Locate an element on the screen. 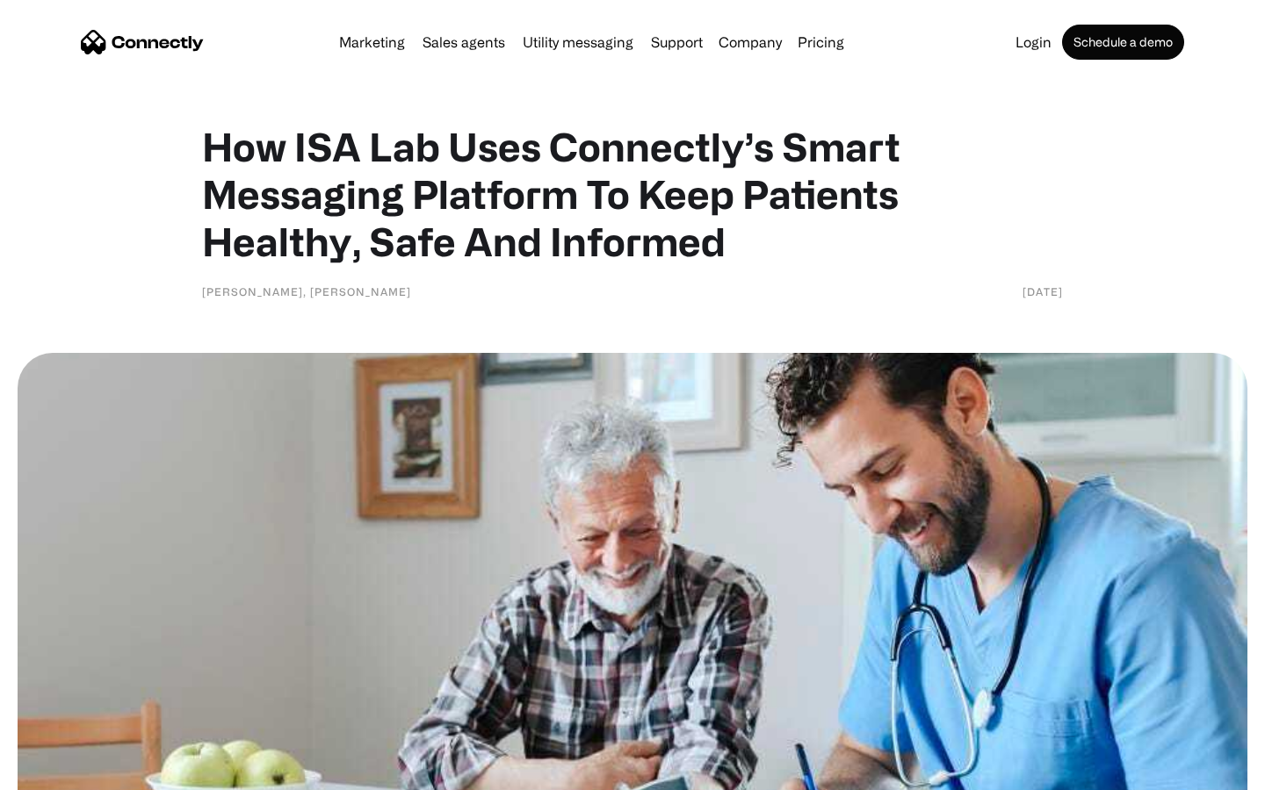 The width and height of the screenshot is (1265, 790). a: Marketing is located at coordinates (372, 42).